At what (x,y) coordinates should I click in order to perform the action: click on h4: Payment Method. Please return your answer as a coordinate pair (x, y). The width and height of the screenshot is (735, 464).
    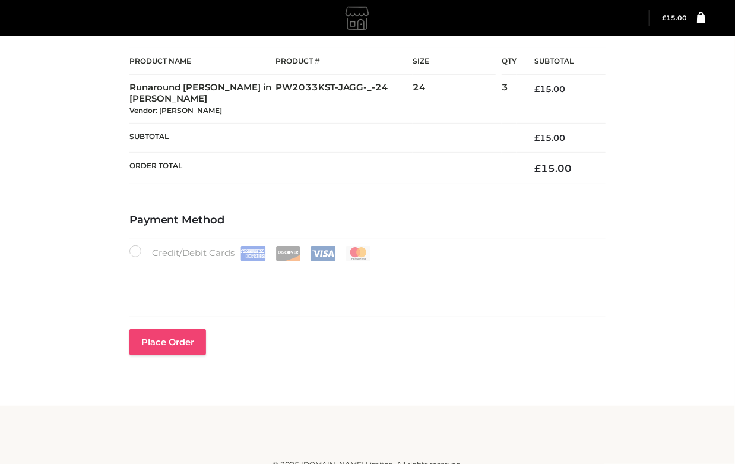
    Looking at the image, I should click on (367, 220).